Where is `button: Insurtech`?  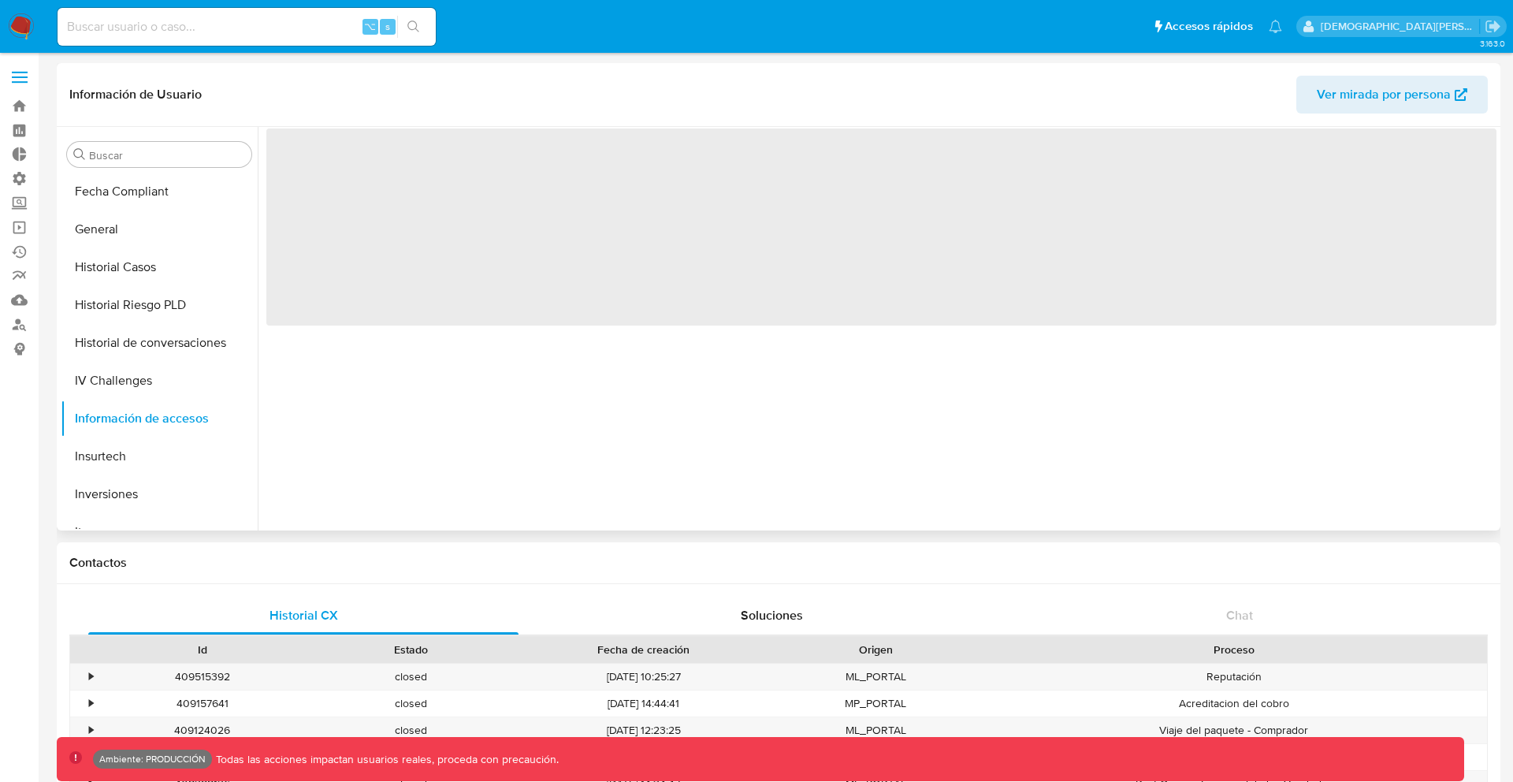 button: Insurtech is located at coordinates (159, 456).